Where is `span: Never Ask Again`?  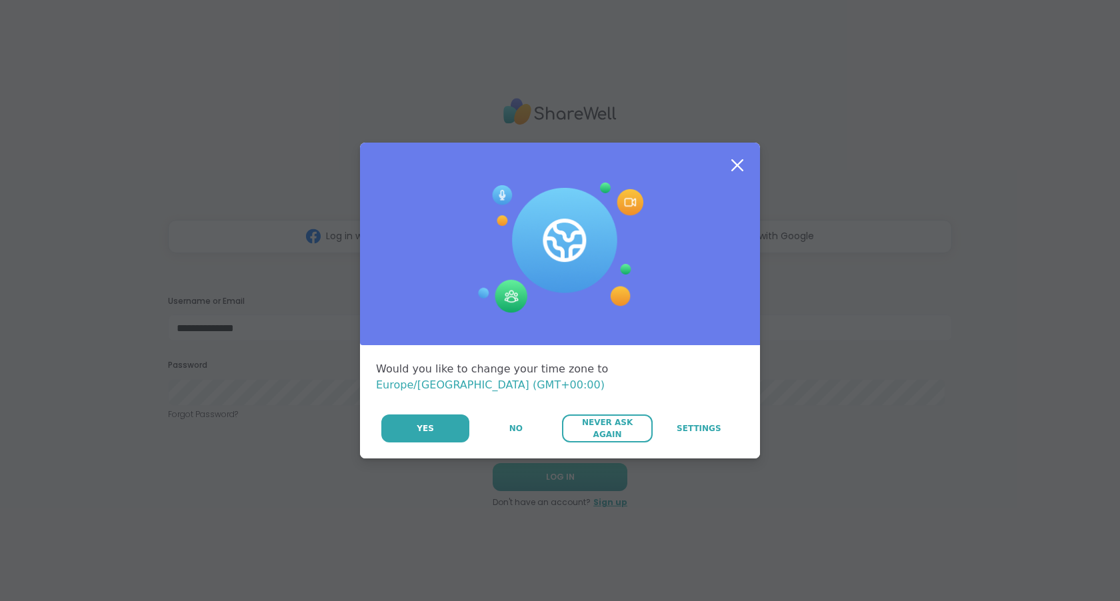 span: Never Ask Again is located at coordinates (607, 429).